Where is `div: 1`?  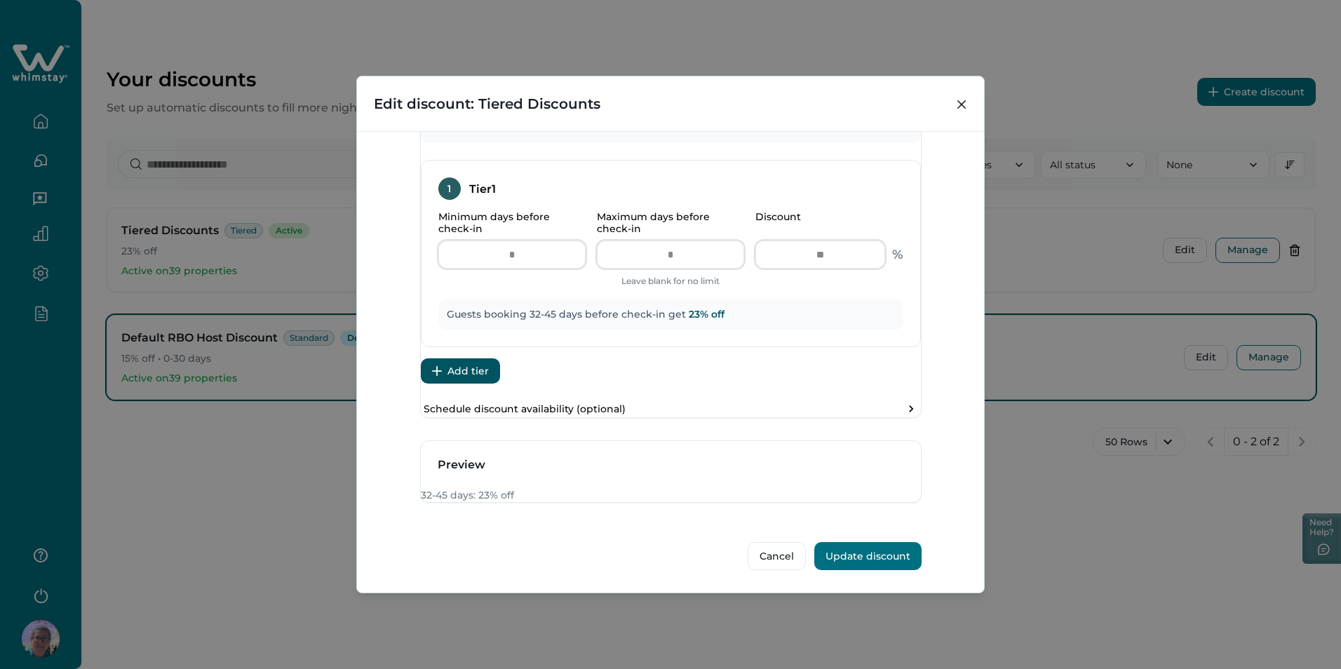
div: 1 is located at coordinates (450, 189).